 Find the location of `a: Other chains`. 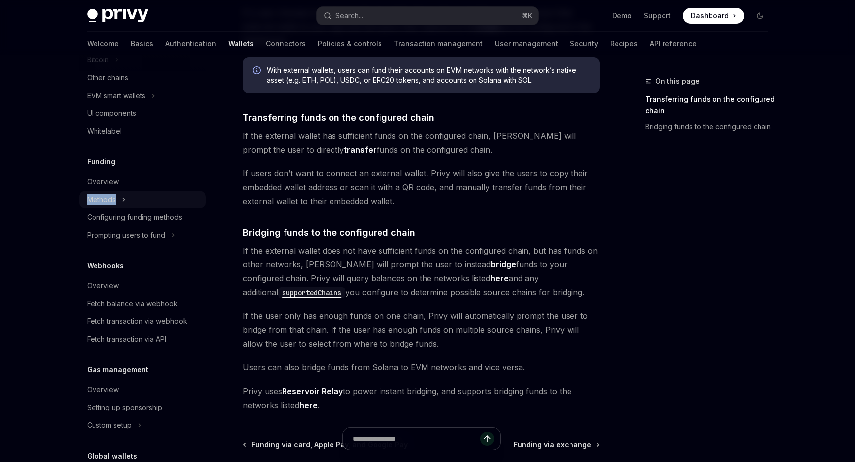

a: Other chains is located at coordinates (142, 78).